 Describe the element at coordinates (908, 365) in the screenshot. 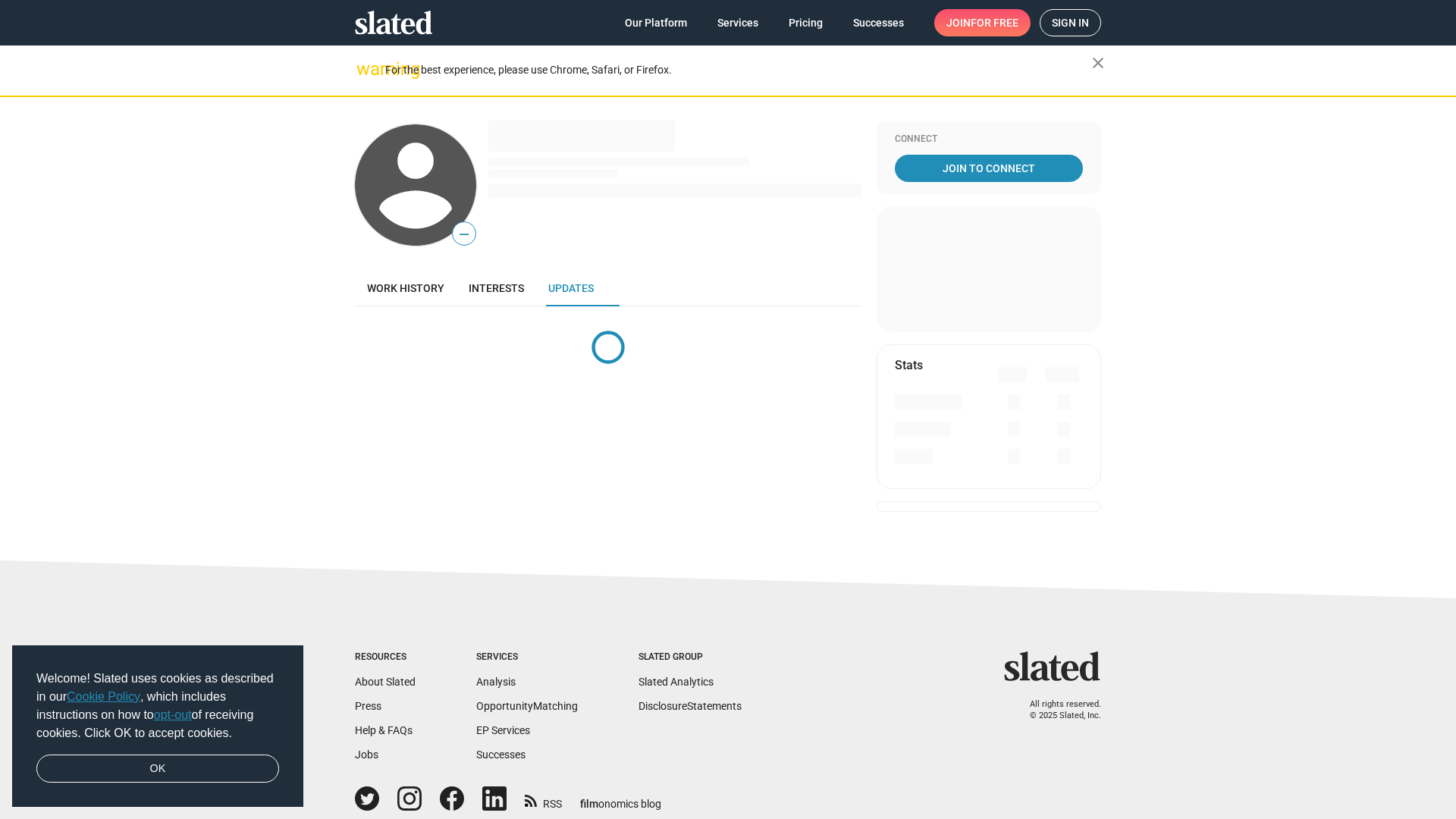

I see `mat-card-title: Stats` at that location.